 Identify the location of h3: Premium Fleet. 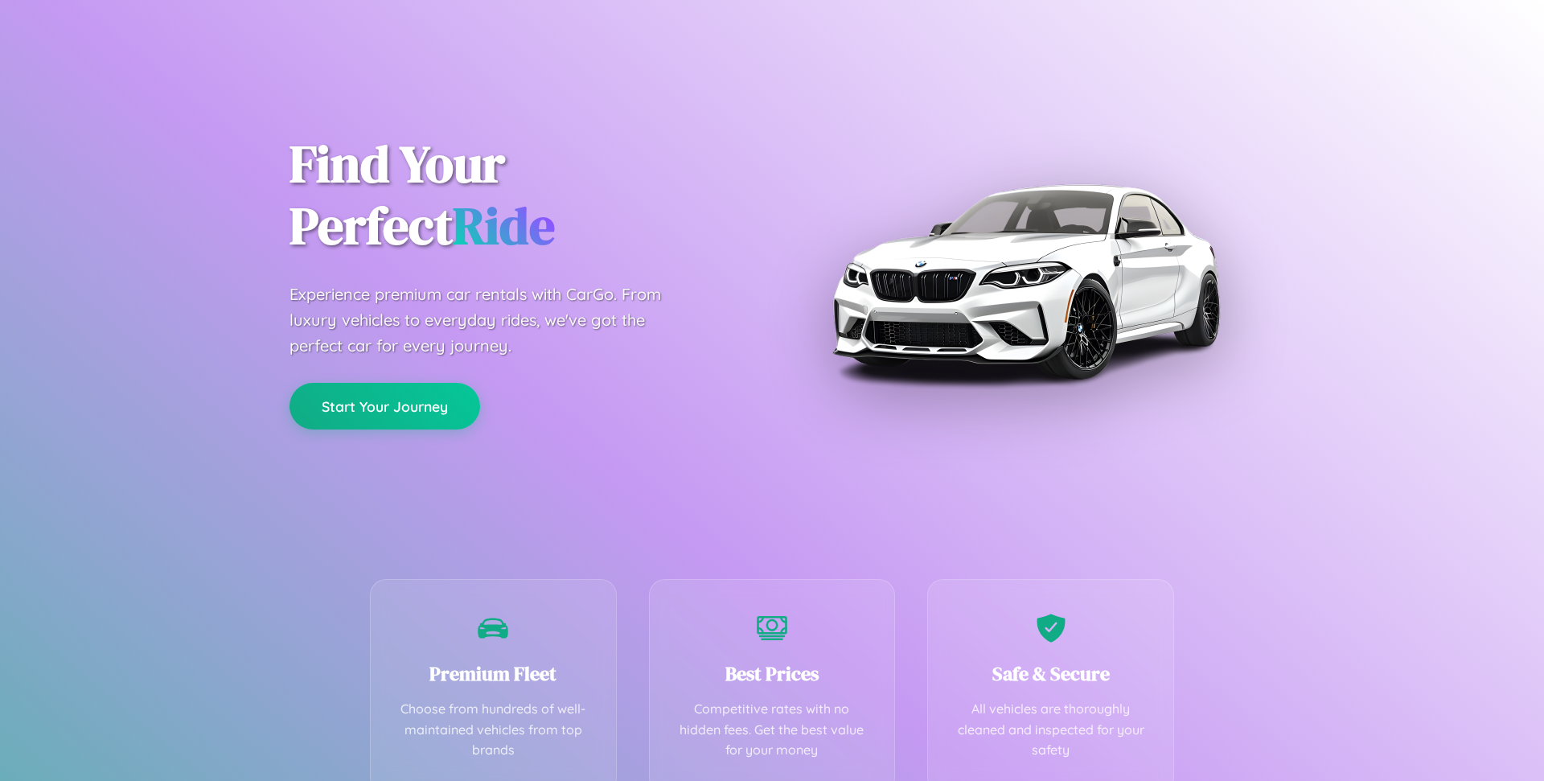
(493, 673).